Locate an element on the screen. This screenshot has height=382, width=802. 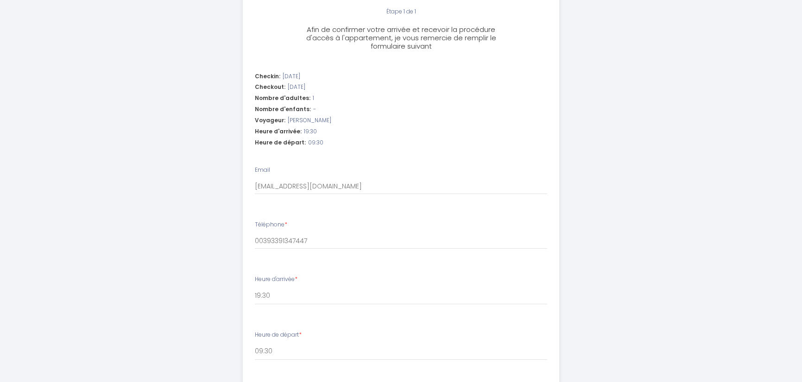
label: Heure d'arrivée is located at coordinates (276, 279).